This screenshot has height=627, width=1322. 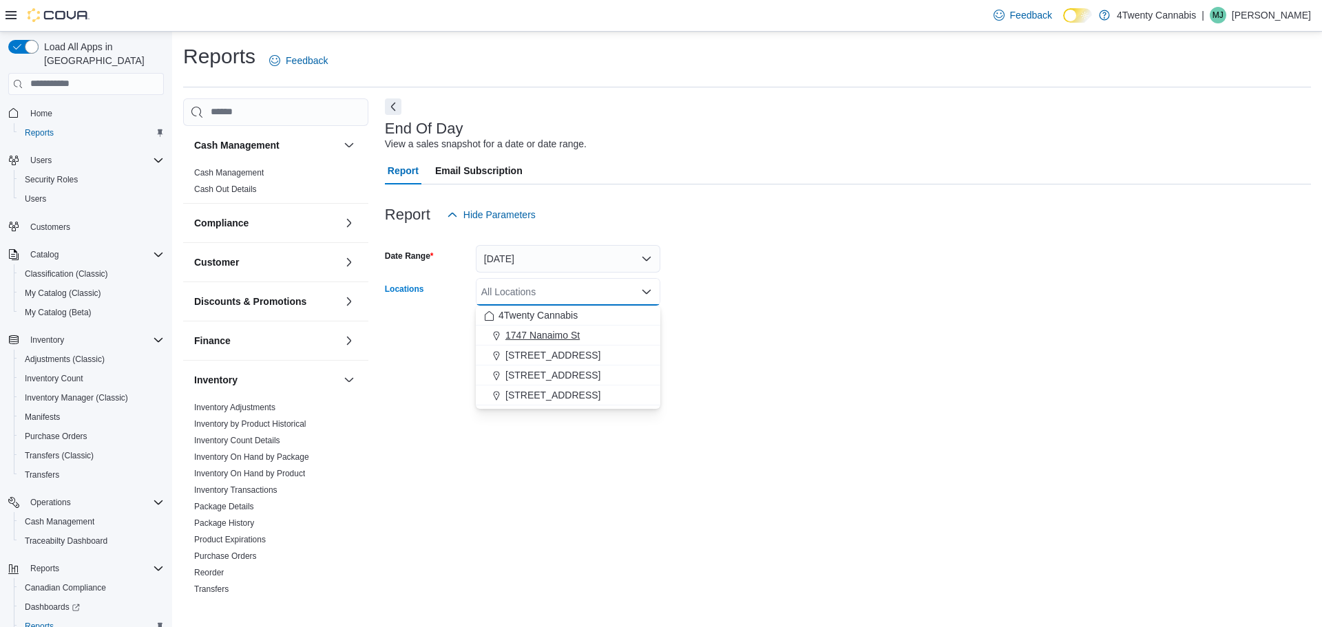 What do you see at coordinates (403, 171) in the screenshot?
I see `span: Report` at bounding box center [403, 171].